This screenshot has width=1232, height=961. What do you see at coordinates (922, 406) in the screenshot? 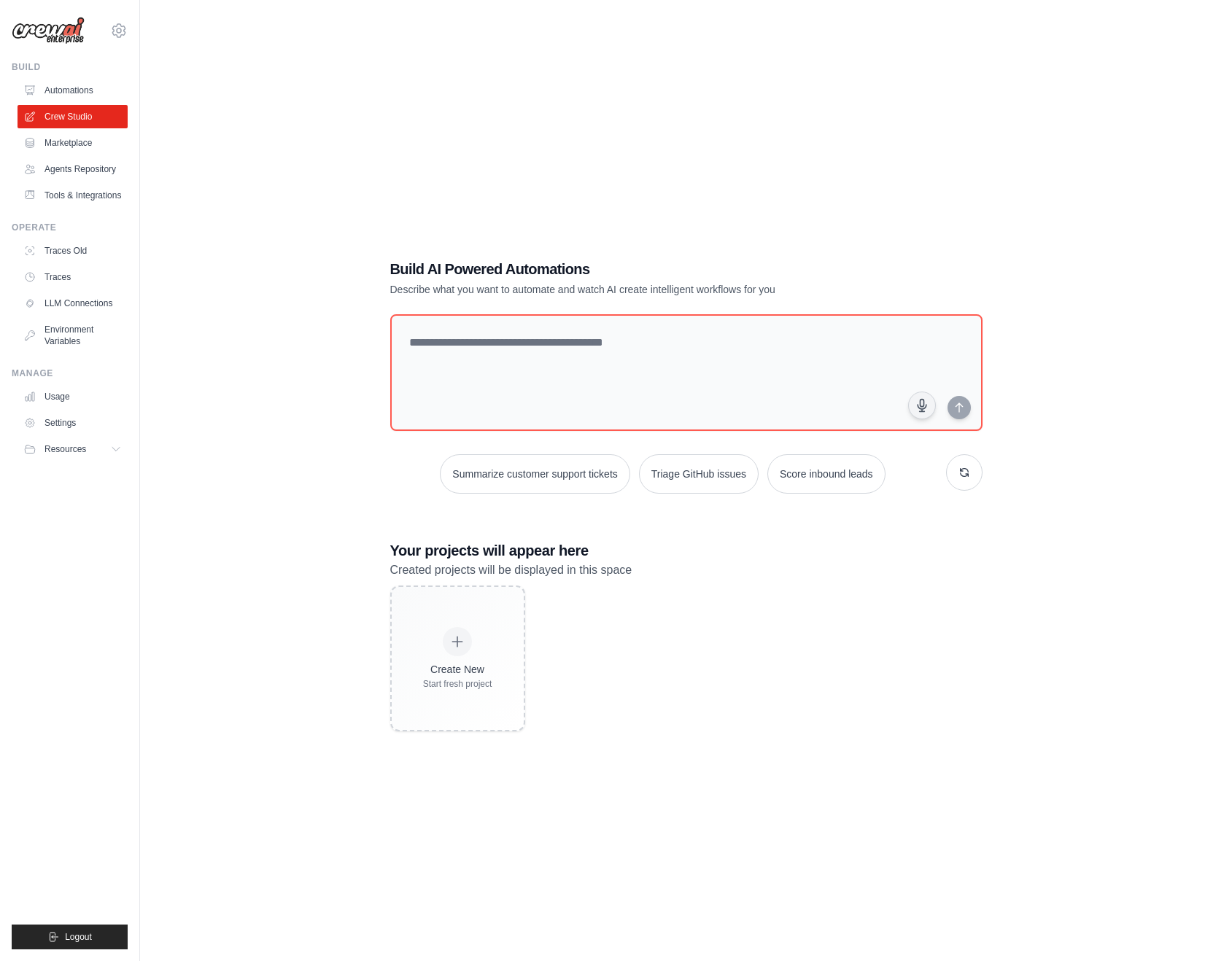
I see `button: Click to speak your automation idea` at bounding box center [922, 406].